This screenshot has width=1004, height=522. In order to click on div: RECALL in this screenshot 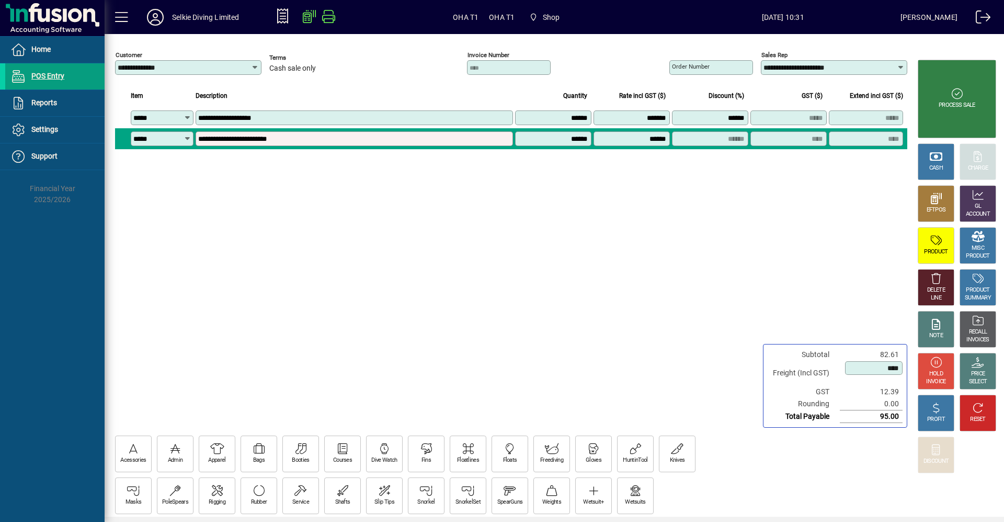, I will do `click(978, 332)`.